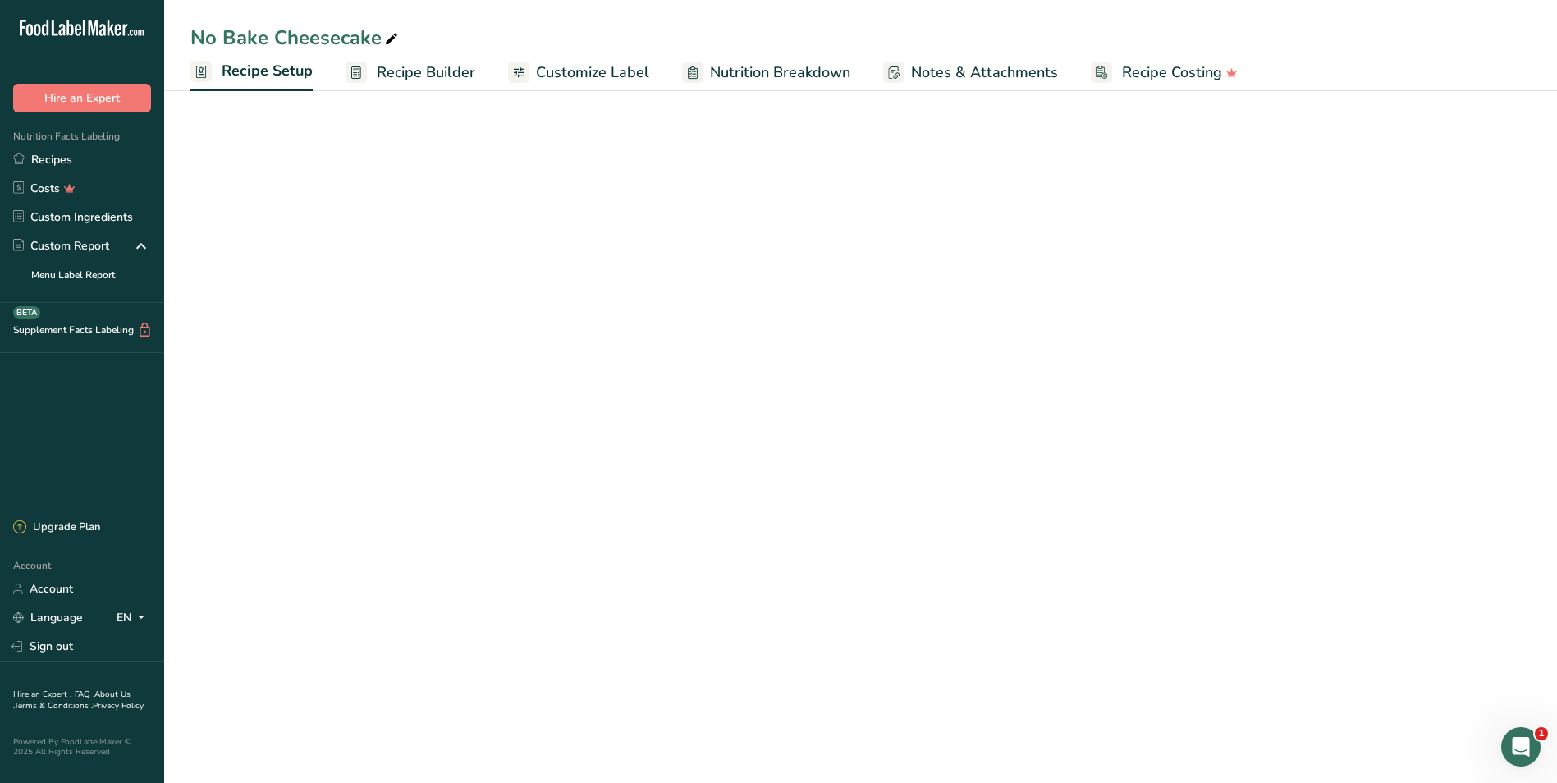 The width and height of the screenshot is (1557, 783). I want to click on a: Customize Label, so click(579, 72).